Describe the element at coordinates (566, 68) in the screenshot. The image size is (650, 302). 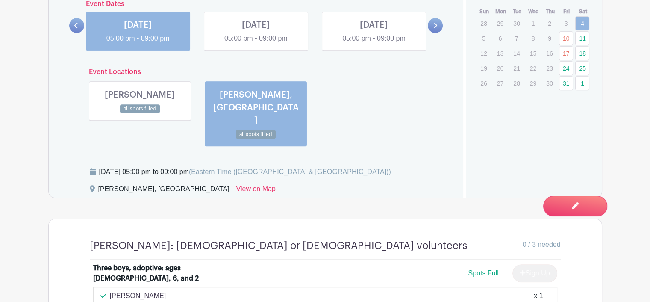
I see `a: 24` at that location.